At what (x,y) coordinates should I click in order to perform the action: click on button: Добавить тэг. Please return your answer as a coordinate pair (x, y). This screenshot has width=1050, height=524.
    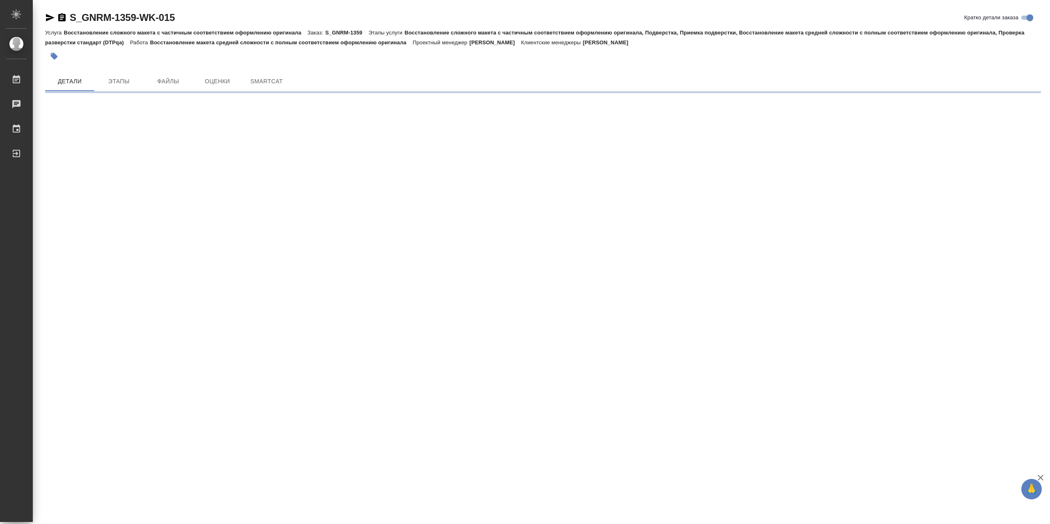
    Looking at the image, I should click on (54, 56).